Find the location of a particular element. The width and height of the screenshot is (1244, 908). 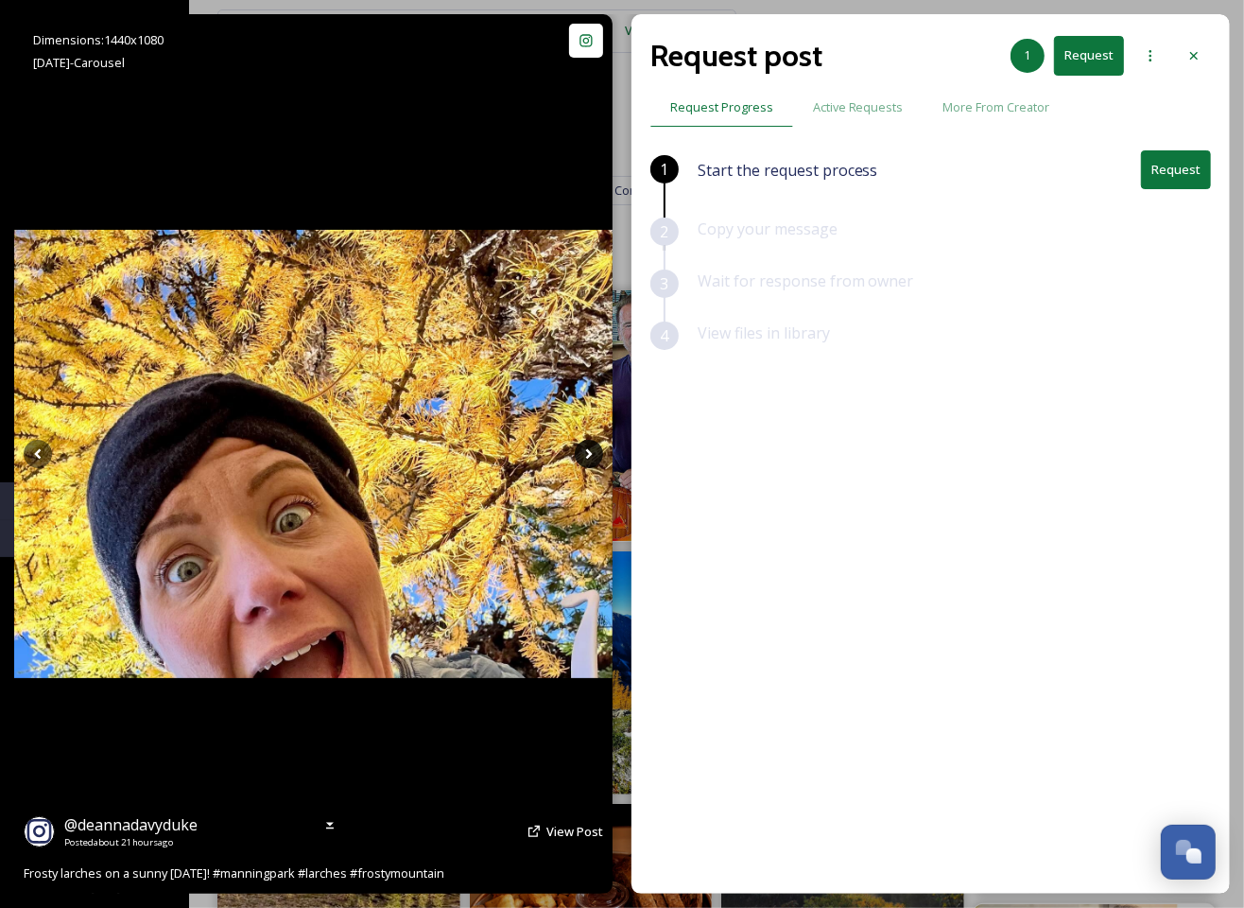

a: @deannadavyduke is located at coordinates (130, 824).